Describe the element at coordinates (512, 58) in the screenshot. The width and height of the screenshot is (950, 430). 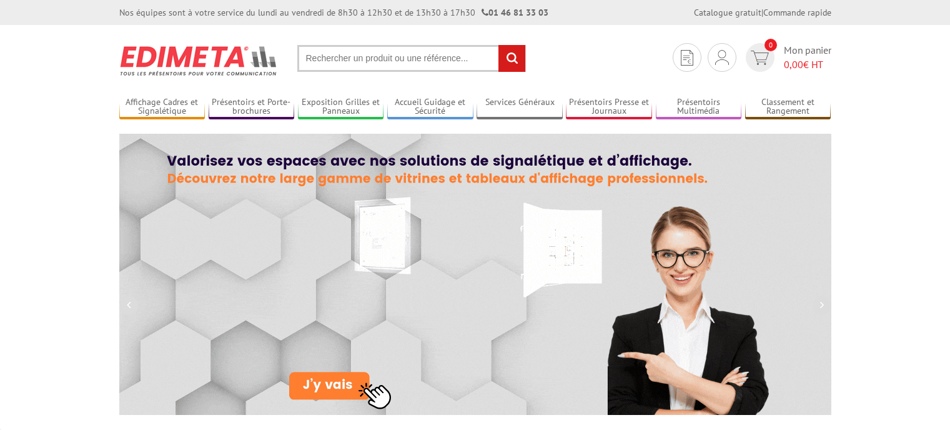
I see `input: rechercher` at that location.